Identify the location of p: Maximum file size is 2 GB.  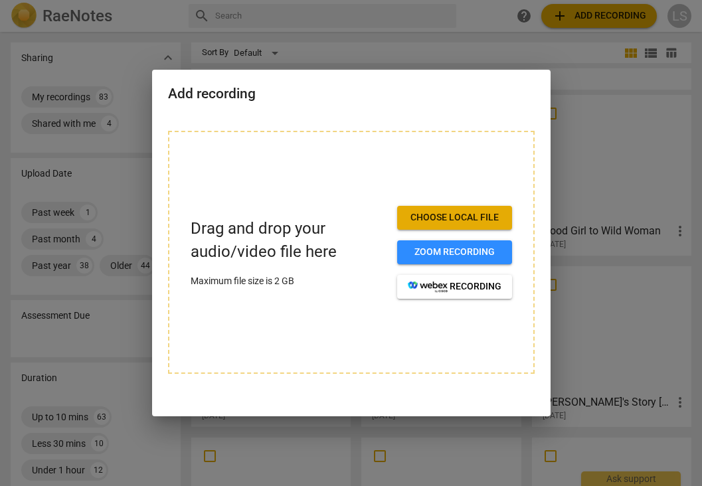
(288, 281).